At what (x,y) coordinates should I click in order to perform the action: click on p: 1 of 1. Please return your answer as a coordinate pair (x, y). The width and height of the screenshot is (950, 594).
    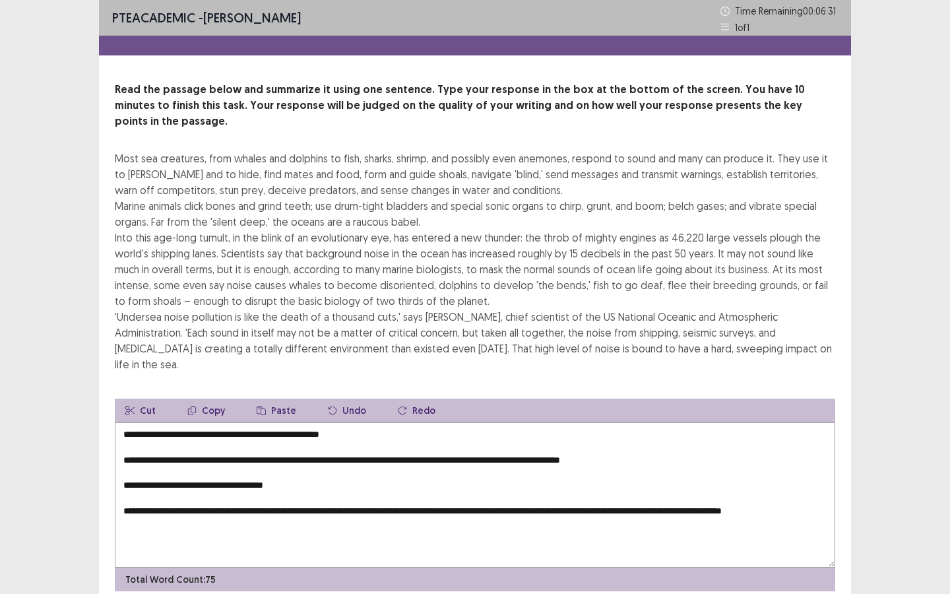
    Looking at the image, I should click on (742, 27).